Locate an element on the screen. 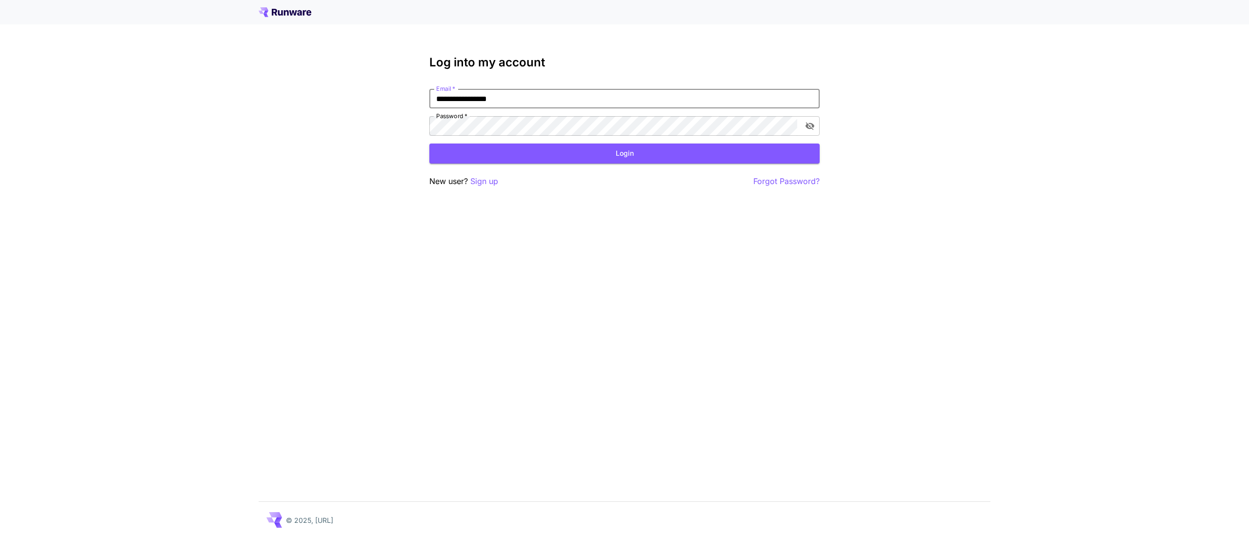 Image resolution: width=1249 pixels, height=538 pixels. label: Password is located at coordinates (452, 116).